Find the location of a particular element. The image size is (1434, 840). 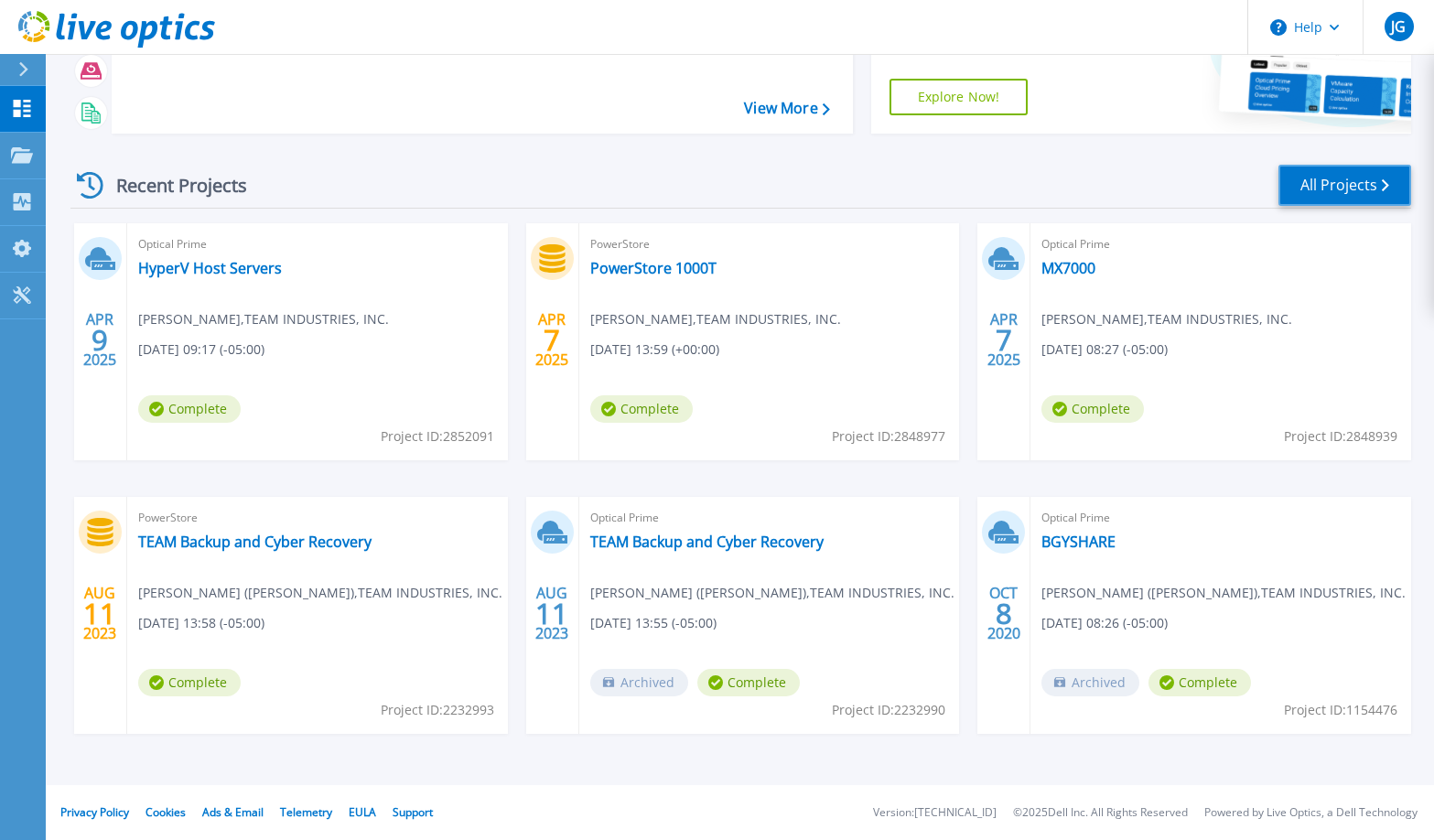

a: All Projects is located at coordinates (1345, 185).